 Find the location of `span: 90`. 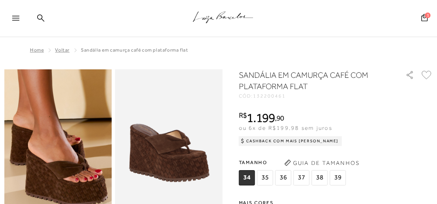

span: 90 is located at coordinates (280, 118).